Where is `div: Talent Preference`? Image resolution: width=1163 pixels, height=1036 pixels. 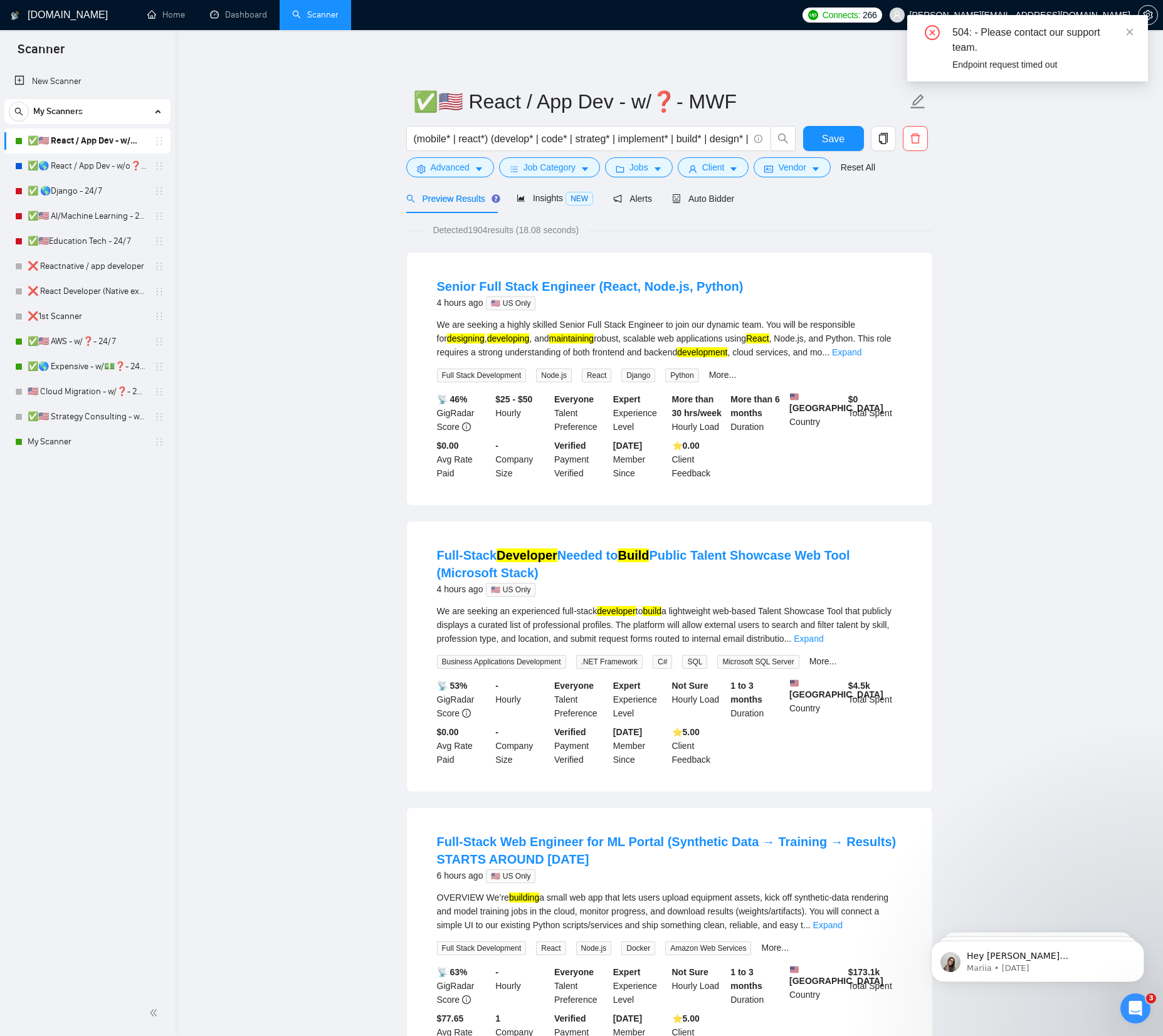
div: Talent Preference is located at coordinates (582, 413).